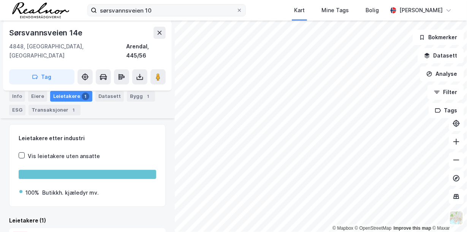 This screenshot has width=467, height=232. What do you see at coordinates (54, 109) in the screenshot?
I see `div: Transaksjoner` at bounding box center [54, 109].